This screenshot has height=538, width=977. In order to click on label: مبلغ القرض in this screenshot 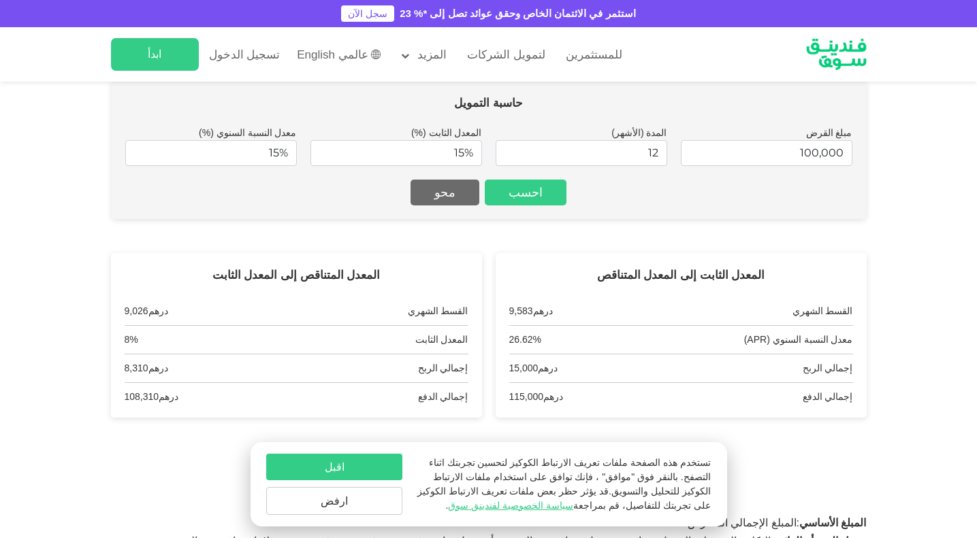, I will do `click(829, 133)`.